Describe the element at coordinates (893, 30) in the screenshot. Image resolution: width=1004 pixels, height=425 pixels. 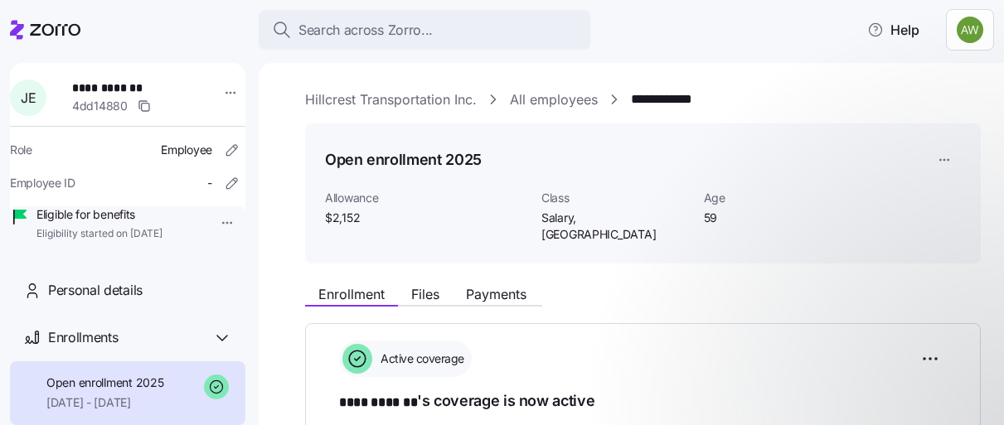
I see `span: Help` at that location.